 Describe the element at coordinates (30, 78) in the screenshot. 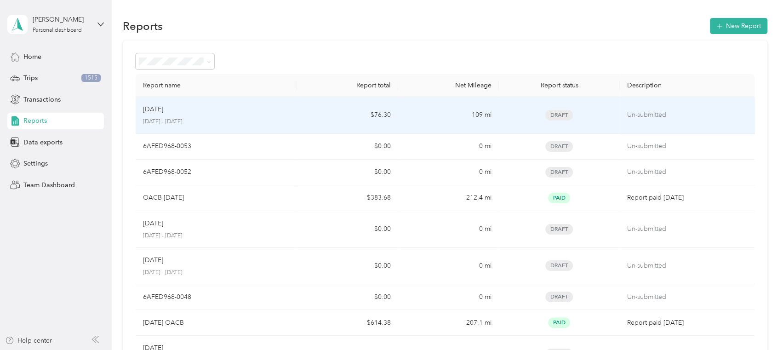

I see `span: Trips` at that location.